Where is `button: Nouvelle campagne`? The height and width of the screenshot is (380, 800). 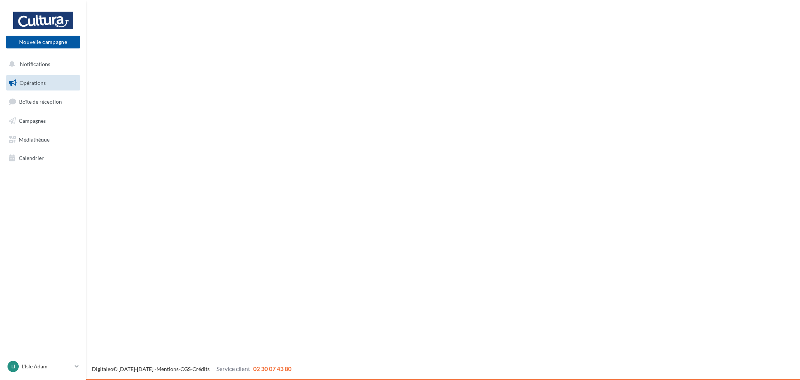 button: Nouvelle campagne is located at coordinates (43, 42).